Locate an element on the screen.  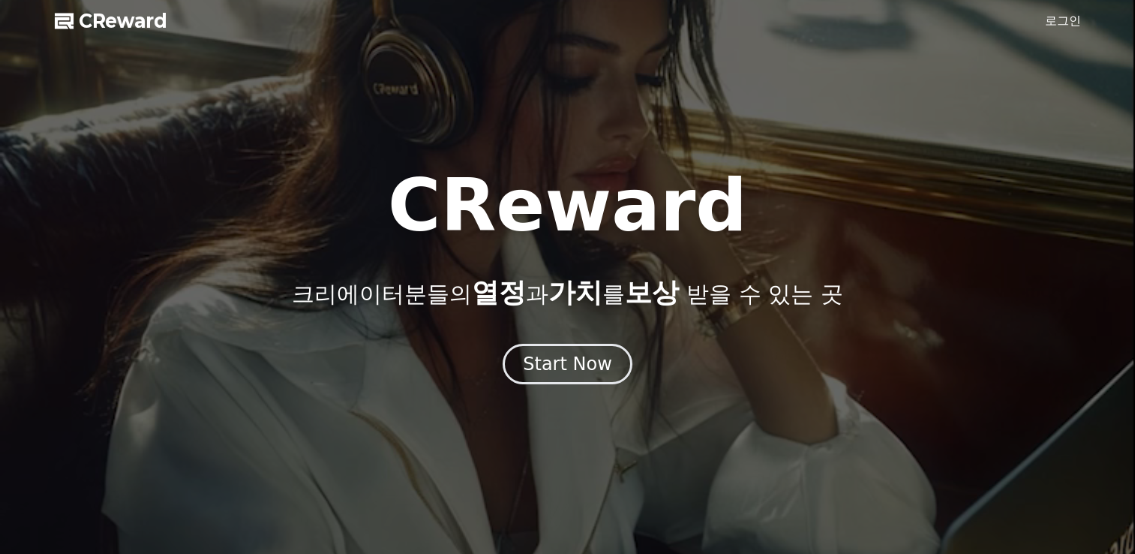
a: CReward is located at coordinates (111, 21).